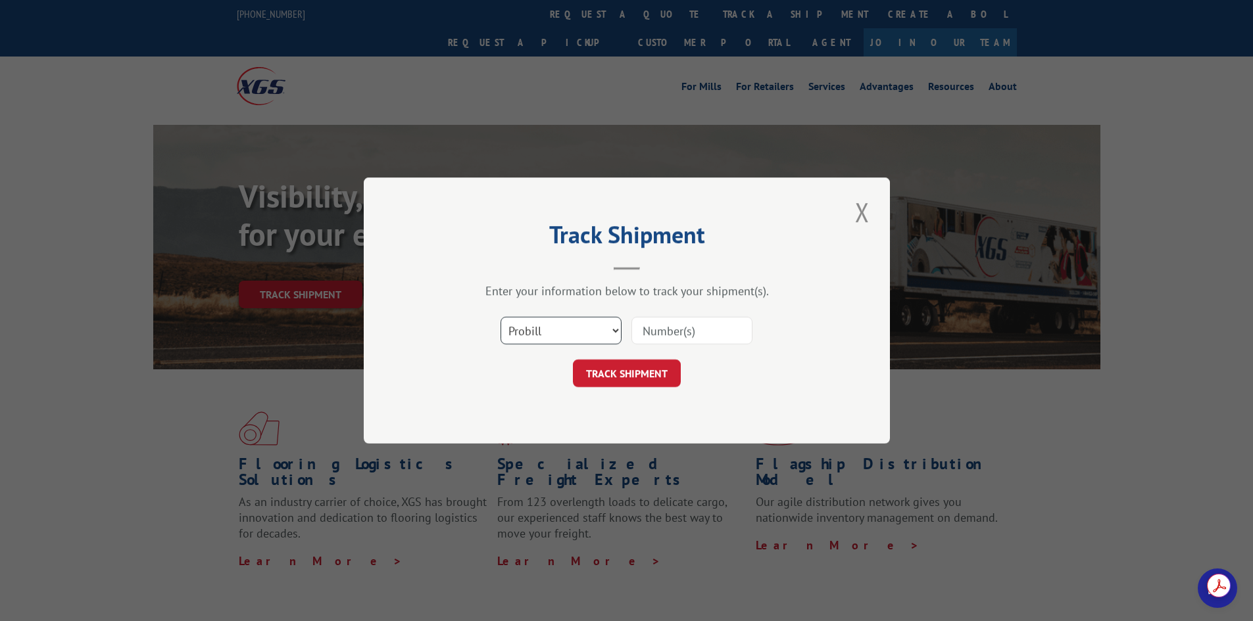  What do you see at coordinates (627, 238) in the screenshot?
I see `h2: Track Shipment` at bounding box center [627, 238].